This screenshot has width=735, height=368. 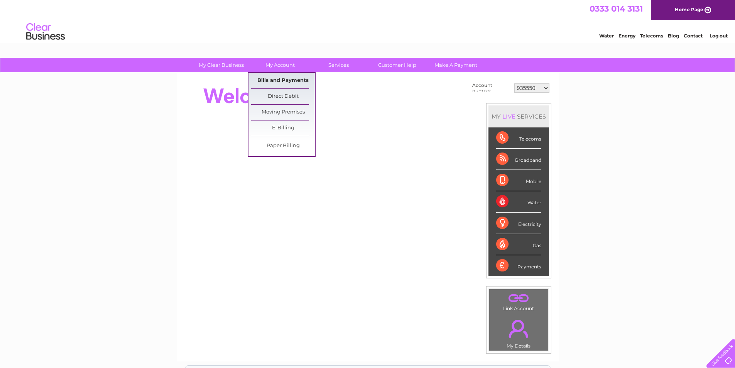 I want to click on a: 0333 014 3131, so click(x=617, y=8).